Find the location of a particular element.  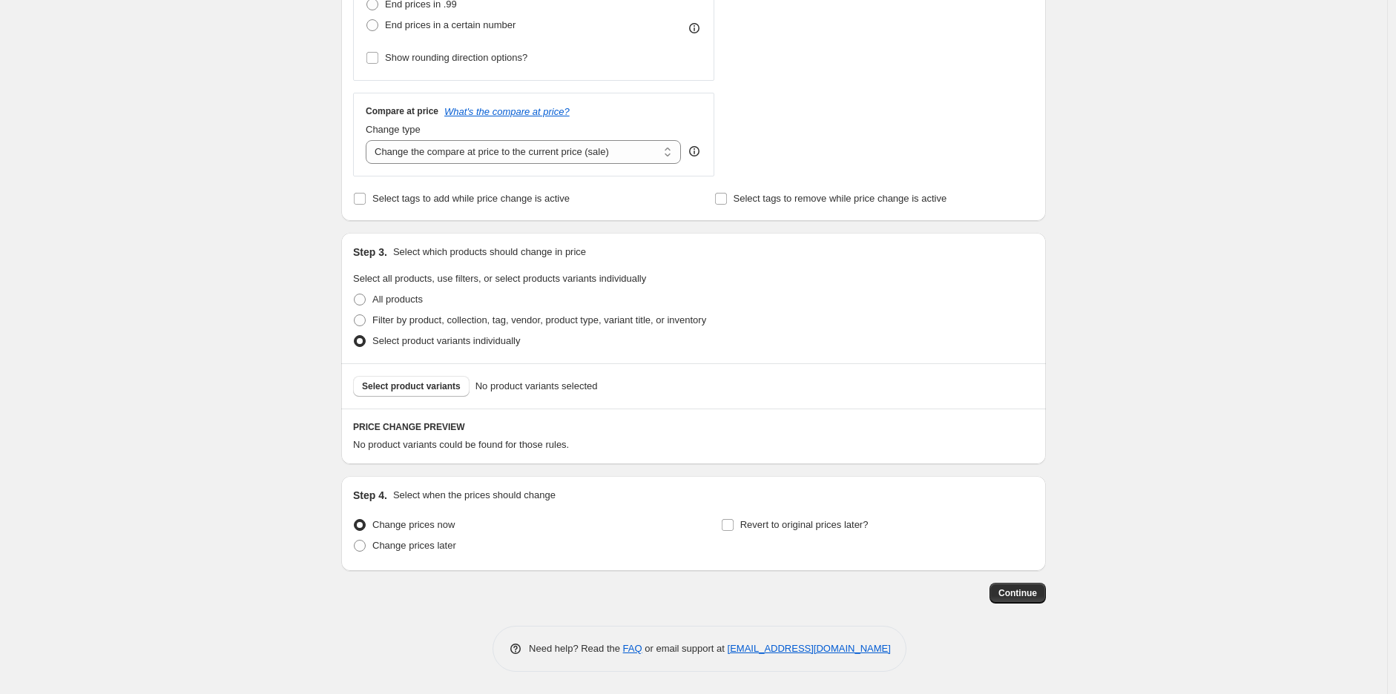

span: or email support at is located at coordinates (685, 648).